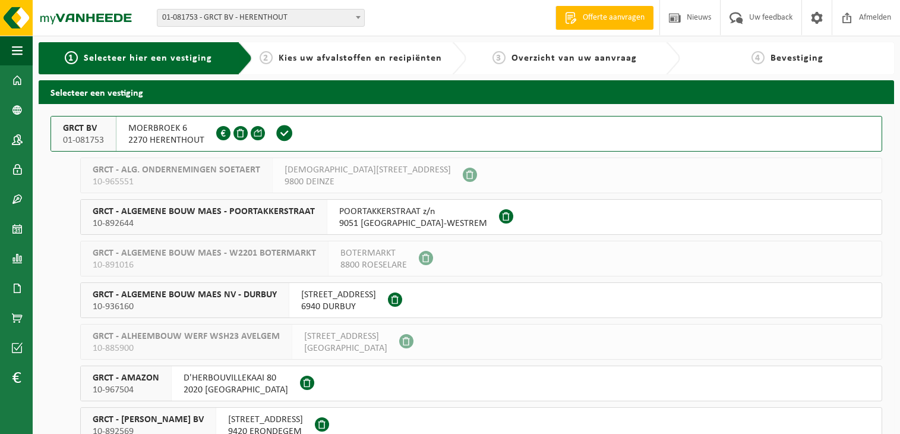  I want to click on h2: Selecteer een vestiging, so click(466, 91).